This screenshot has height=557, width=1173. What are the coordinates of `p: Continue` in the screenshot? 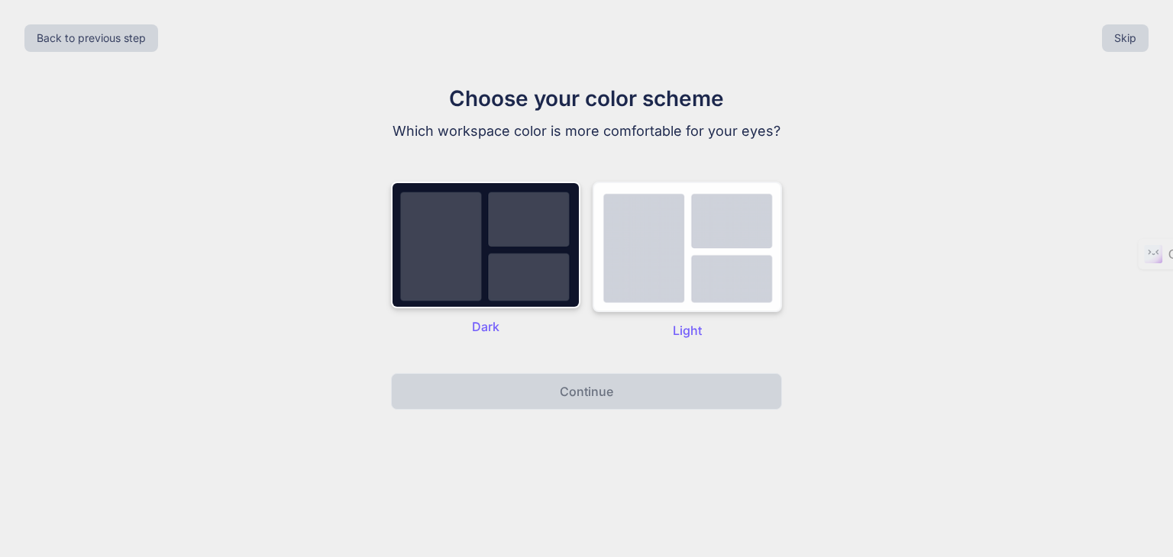 It's located at (586, 392).